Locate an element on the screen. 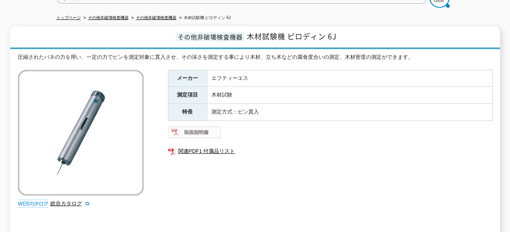  td: 木材試験 is located at coordinates (349, 95).